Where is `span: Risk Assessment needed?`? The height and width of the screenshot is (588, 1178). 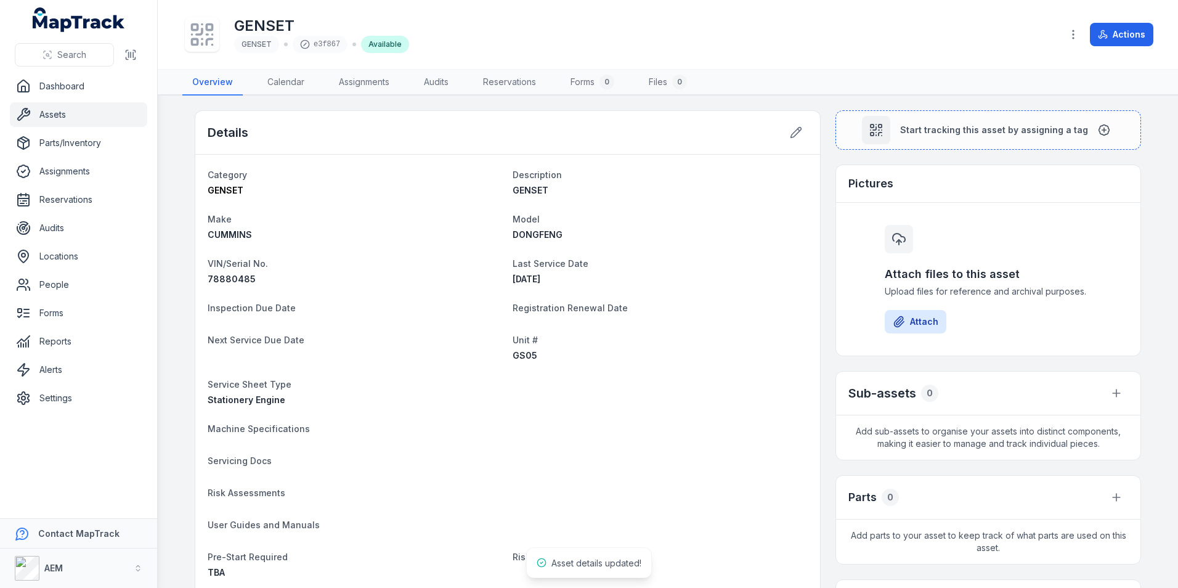 span: Risk Assessment needed? is located at coordinates (569, 556).